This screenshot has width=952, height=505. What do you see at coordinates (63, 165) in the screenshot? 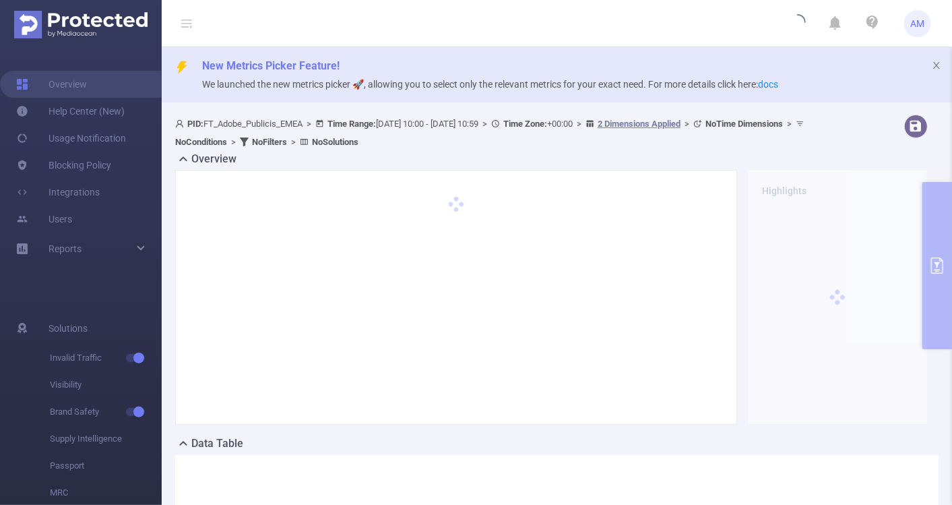
I see `a: Blocking Policy` at bounding box center [63, 165].